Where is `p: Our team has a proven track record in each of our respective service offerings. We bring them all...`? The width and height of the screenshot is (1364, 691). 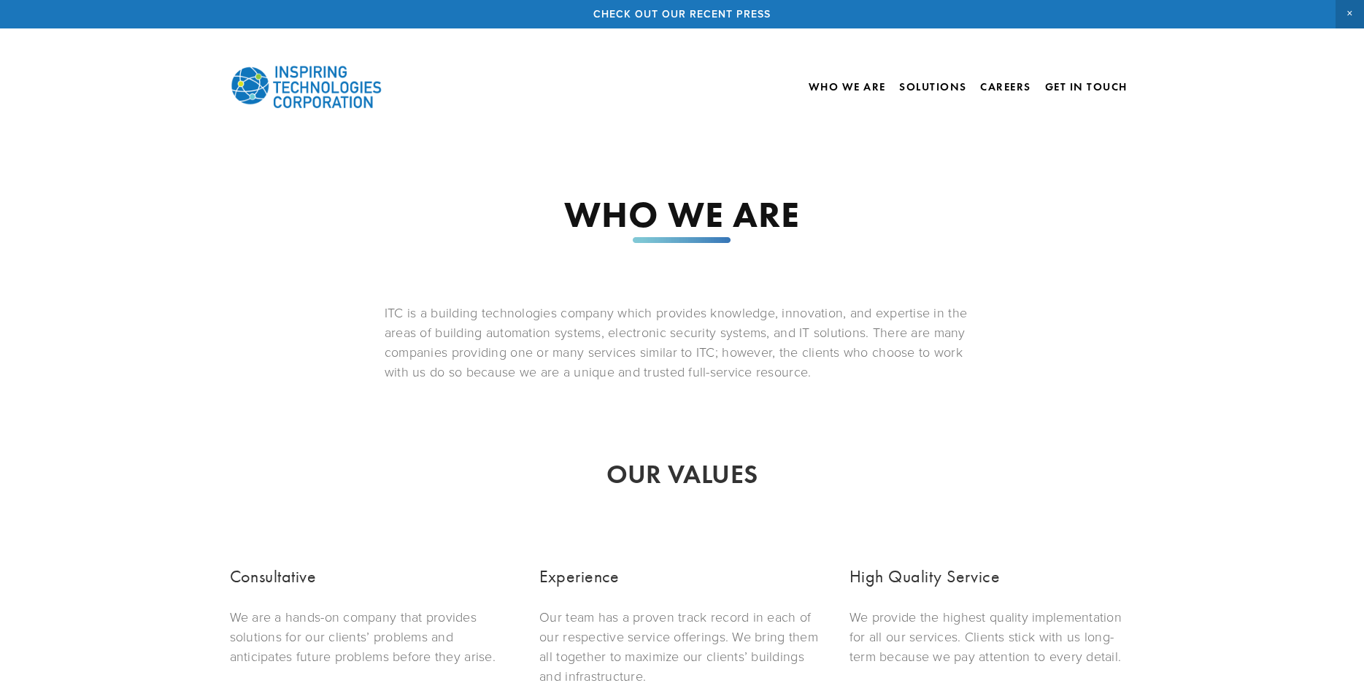
p: Our team has a proven track record in each of our respective service offerings. We bring them all... is located at coordinates (682, 647).